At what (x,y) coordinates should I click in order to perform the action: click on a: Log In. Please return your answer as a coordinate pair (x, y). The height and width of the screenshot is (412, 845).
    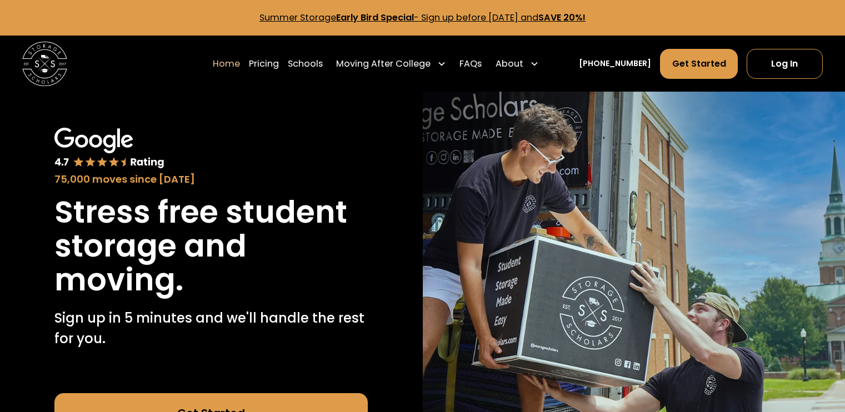
    Looking at the image, I should click on (785, 64).